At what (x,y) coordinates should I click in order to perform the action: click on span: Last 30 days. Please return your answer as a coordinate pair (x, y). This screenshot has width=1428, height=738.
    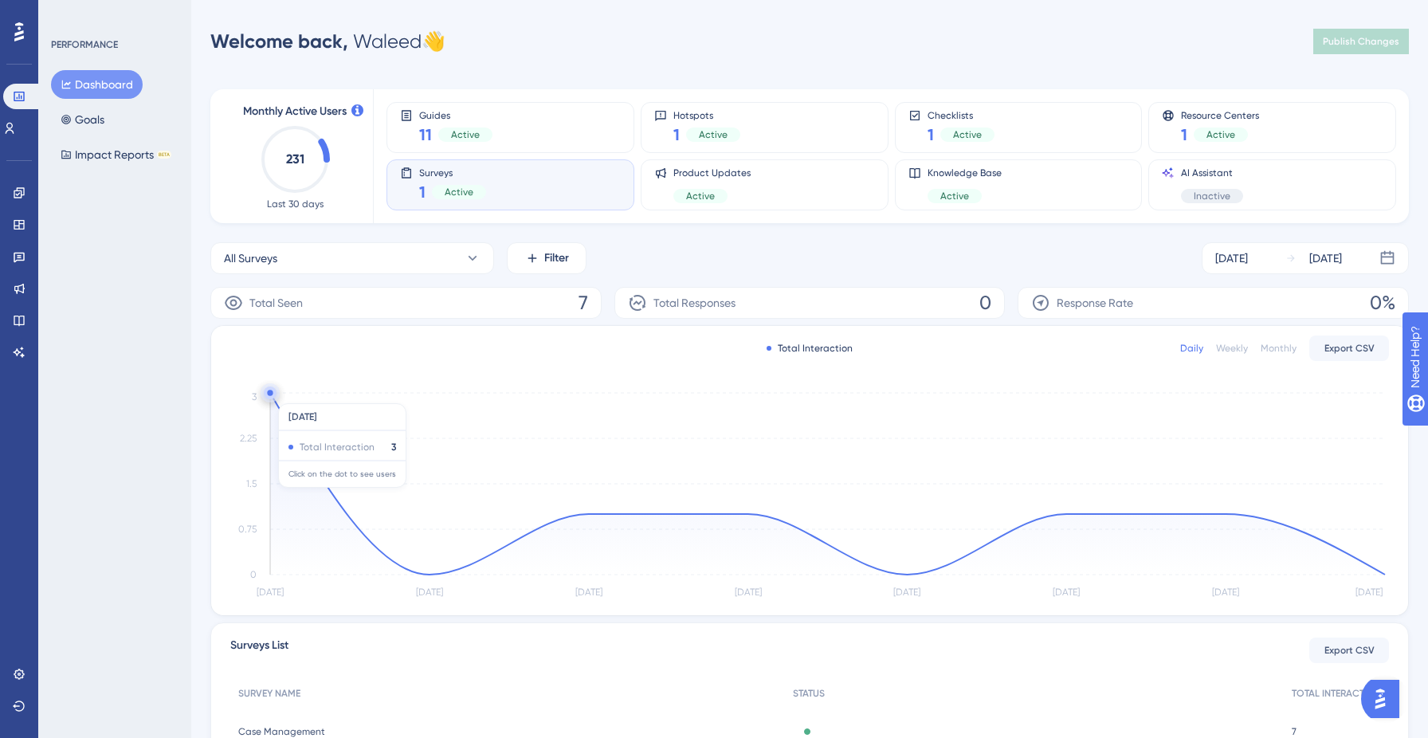
    Looking at the image, I should click on (295, 204).